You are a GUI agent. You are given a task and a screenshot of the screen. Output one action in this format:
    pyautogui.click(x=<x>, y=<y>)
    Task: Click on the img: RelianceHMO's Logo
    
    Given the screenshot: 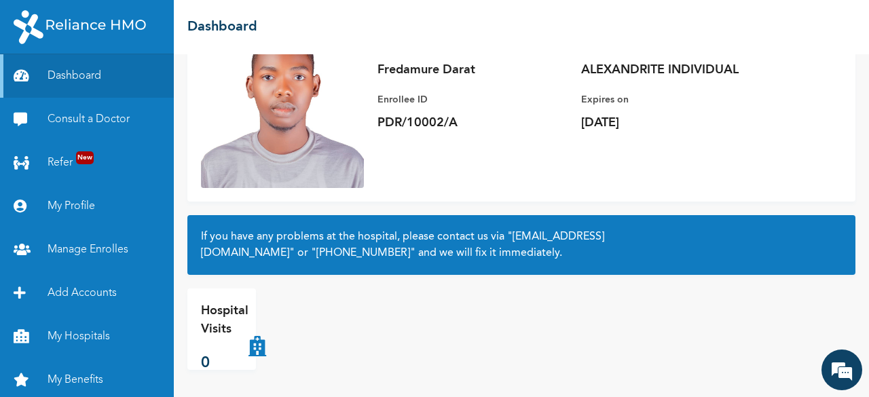 What is the action you would take?
    pyautogui.click(x=79, y=27)
    